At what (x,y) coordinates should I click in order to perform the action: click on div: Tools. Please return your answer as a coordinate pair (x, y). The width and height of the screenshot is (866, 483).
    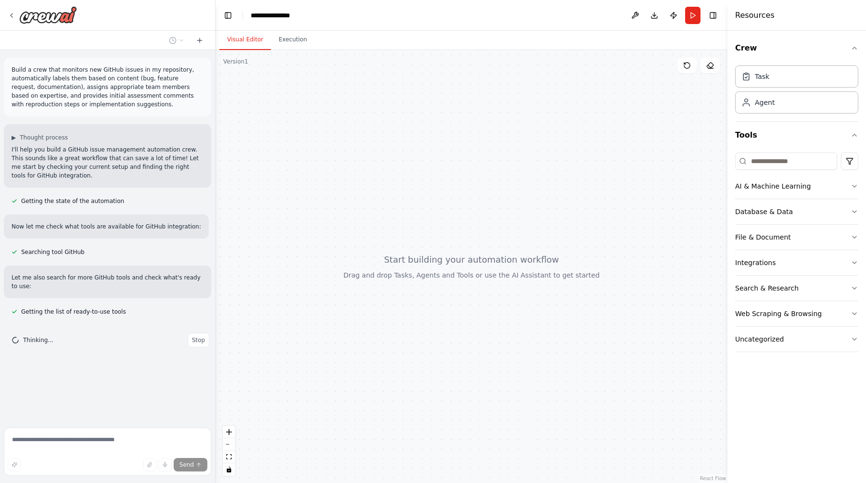
    Looking at the image, I should click on (797, 254).